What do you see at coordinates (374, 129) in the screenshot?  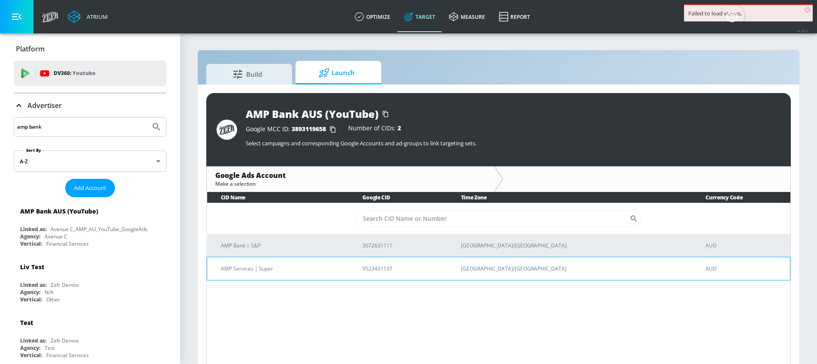 I see `div: Number of CIDs:` at bounding box center [374, 129].